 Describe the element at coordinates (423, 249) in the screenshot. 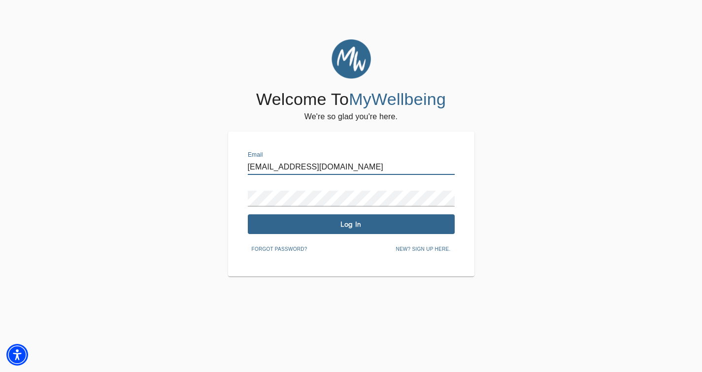

I see `span: New? Sign up here.` at that location.